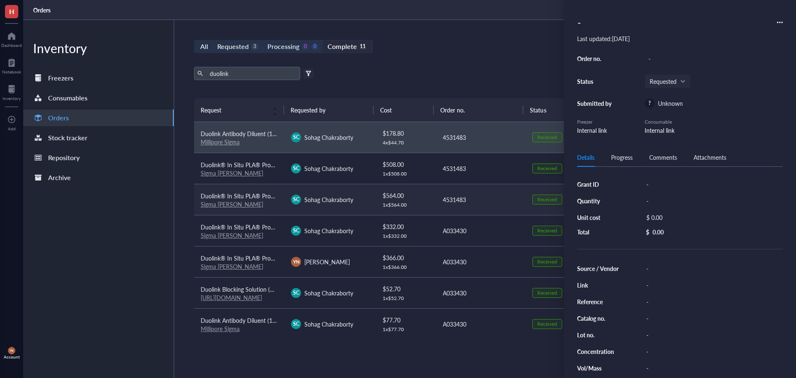 The height and width of the screenshot is (378, 796). I want to click on div: Grant ID, so click(598, 184).